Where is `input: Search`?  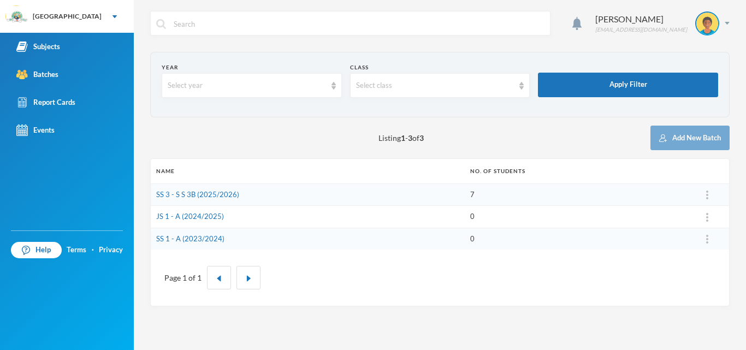 input: Search is located at coordinates (358, 23).